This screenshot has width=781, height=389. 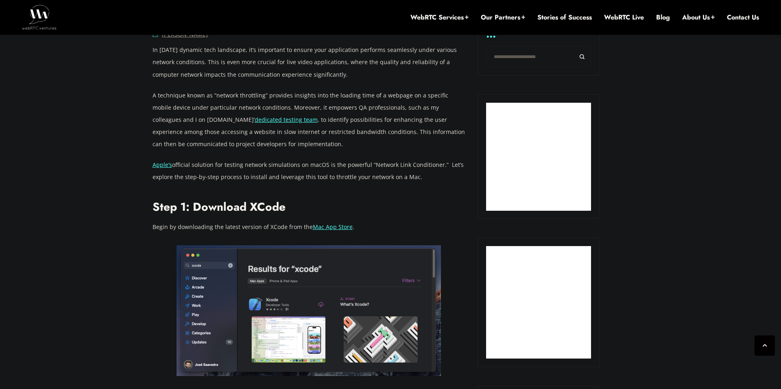 I want to click on label: Search, so click(x=538, y=28).